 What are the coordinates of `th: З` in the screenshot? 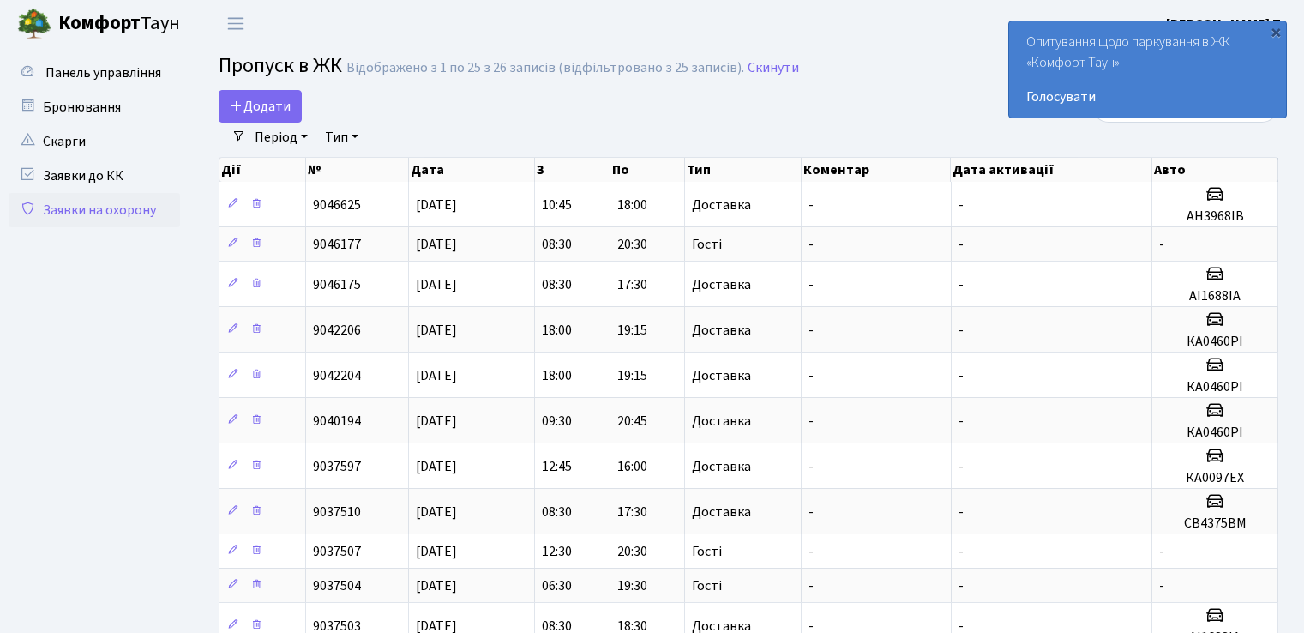 It's located at (572, 170).